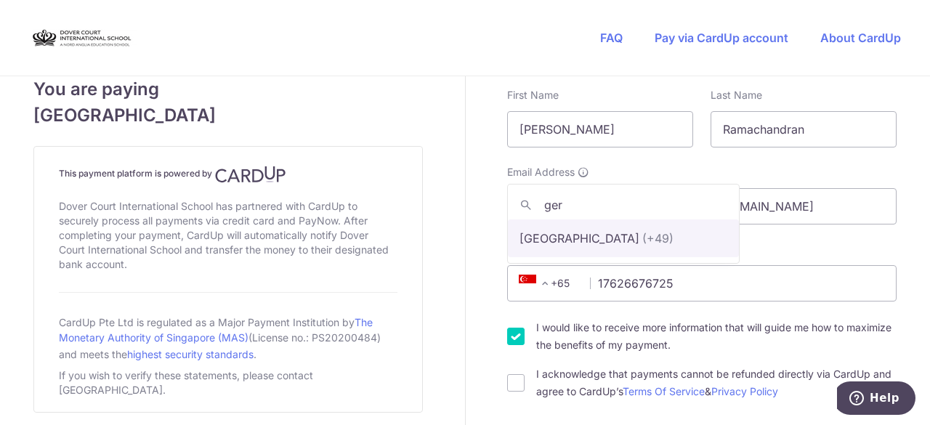 This screenshot has height=425, width=930. I want to click on span: Help, so click(47, 17).